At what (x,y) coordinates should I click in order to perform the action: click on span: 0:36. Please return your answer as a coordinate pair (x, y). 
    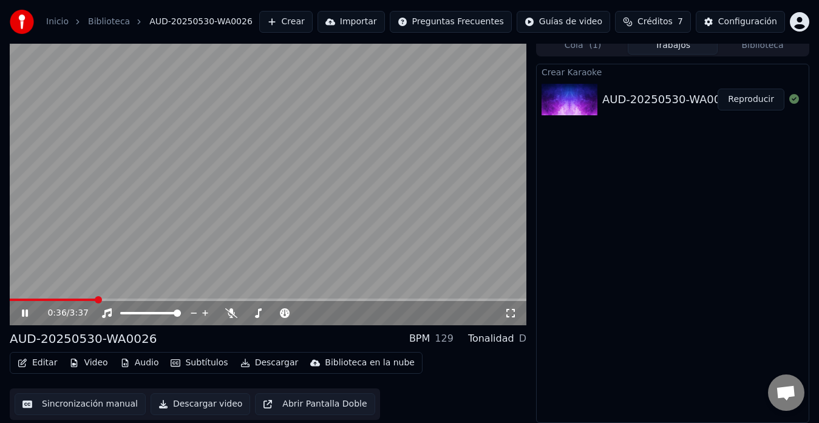
    Looking at the image, I should click on (56, 313).